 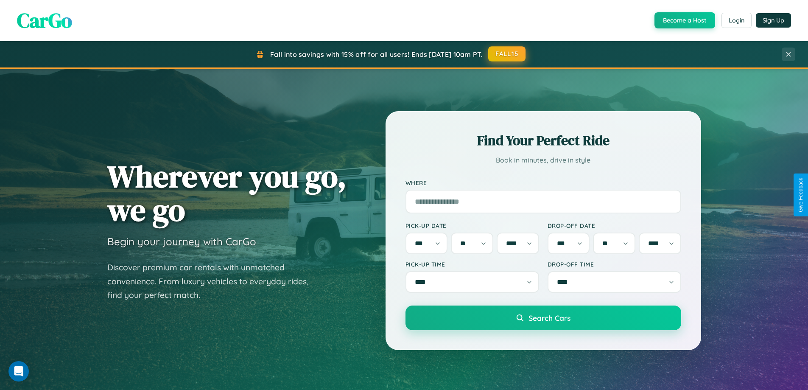 I want to click on h3: Begin your journey with CarGo, so click(x=182, y=241).